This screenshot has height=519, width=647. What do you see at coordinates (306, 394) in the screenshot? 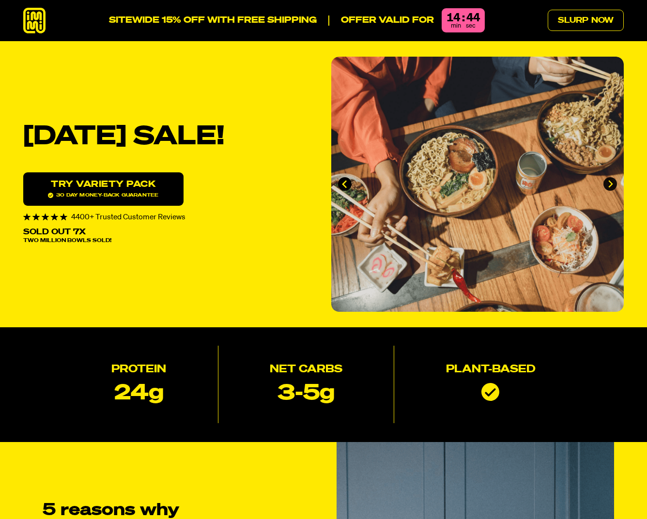
I see `p: 3-5g` at bounding box center [306, 394].